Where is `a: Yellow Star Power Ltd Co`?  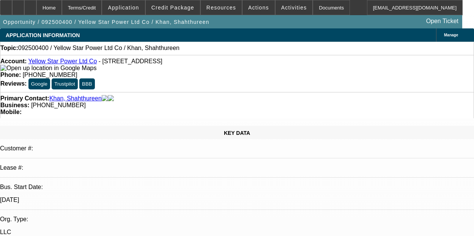
a: Yellow Star Power Ltd Co is located at coordinates (62, 61).